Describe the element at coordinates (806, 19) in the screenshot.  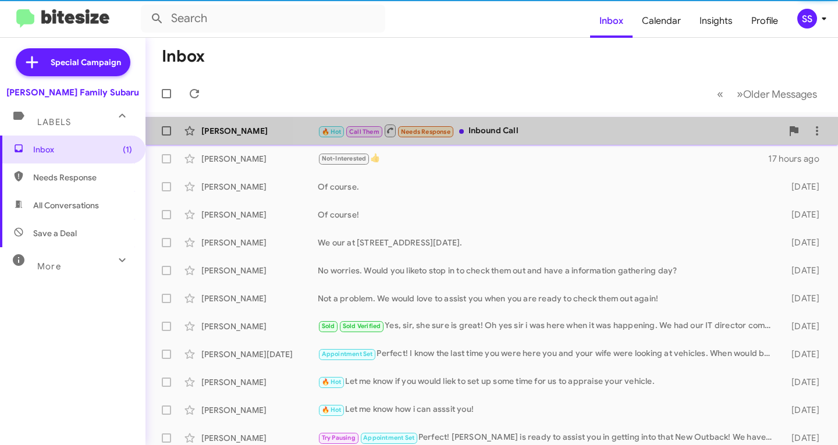
I see `button: SS` at that location.